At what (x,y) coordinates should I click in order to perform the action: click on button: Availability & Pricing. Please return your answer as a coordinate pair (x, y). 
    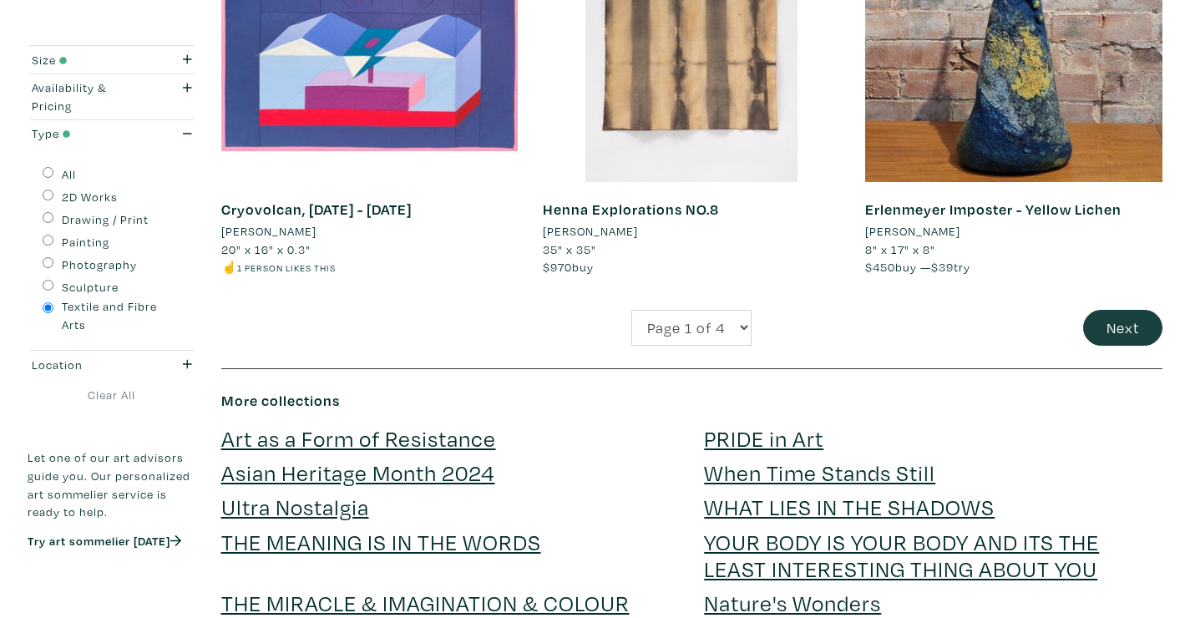
    Looking at the image, I should click on (112, 97).